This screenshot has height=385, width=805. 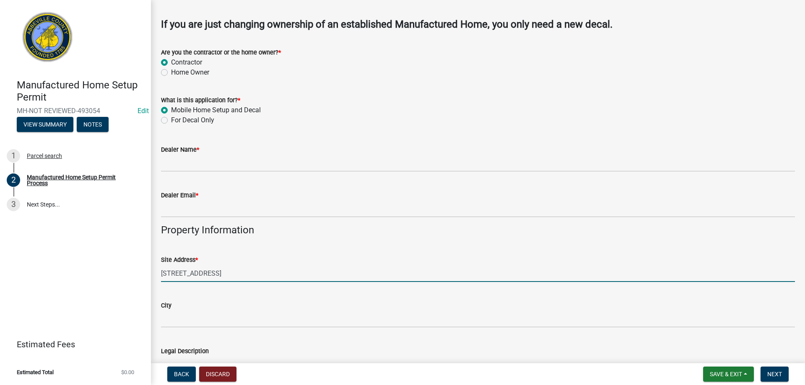 I want to click on button: Notes, so click(x=93, y=125).